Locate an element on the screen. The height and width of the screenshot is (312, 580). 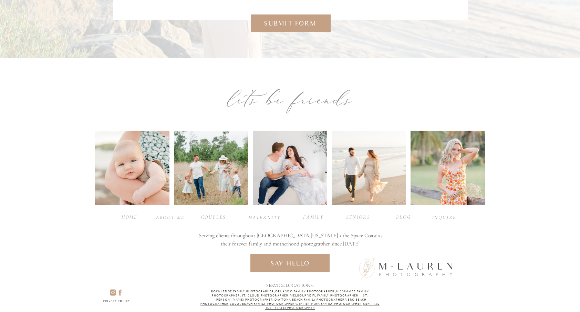
a: INQUIRE is located at coordinates (444, 217).